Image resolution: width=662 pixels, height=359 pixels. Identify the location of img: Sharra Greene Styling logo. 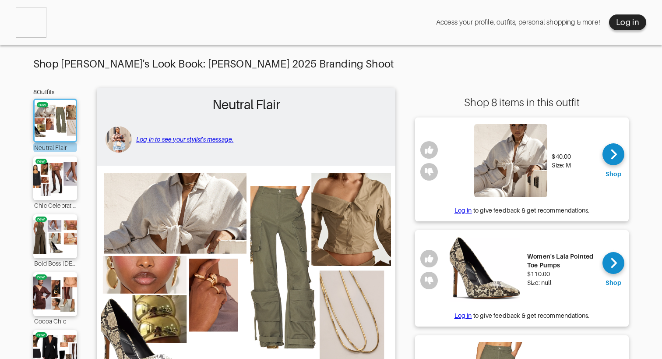
(31, 22).